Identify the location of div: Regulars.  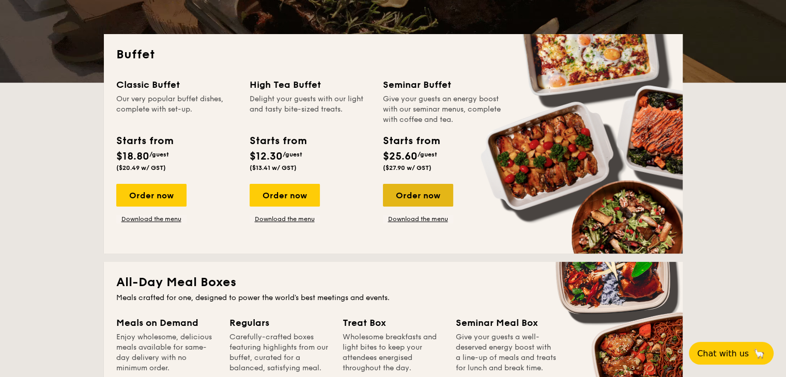
(280, 323).